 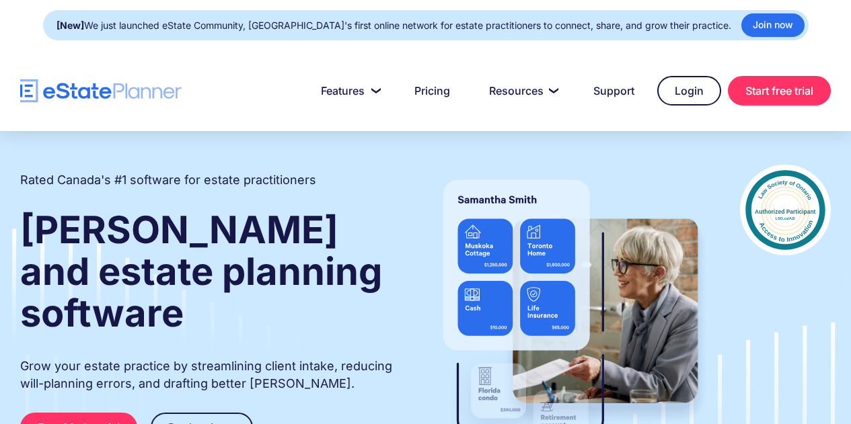 What do you see at coordinates (432, 91) in the screenshot?
I see `a: Pricing` at bounding box center [432, 91].